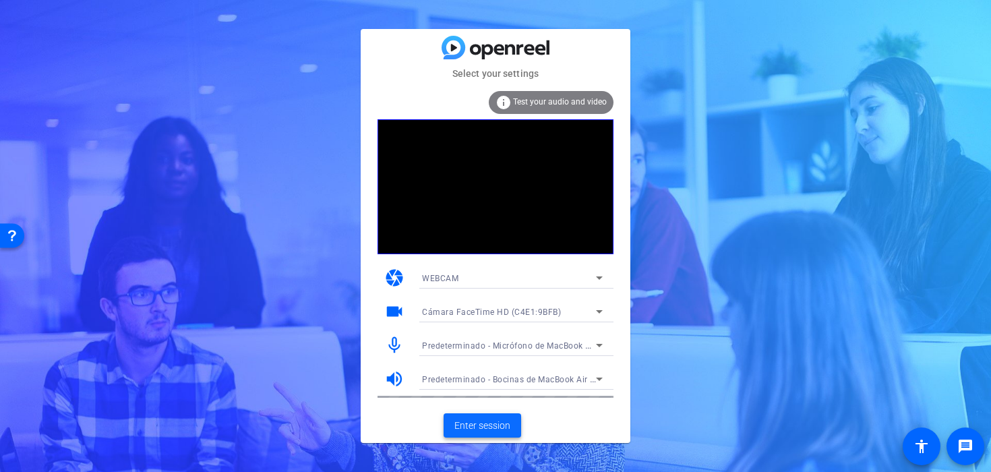 This screenshot has height=472, width=991. What do you see at coordinates (503, 102) in the screenshot?
I see `mat-icon: info` at bounding box center [503, 102].